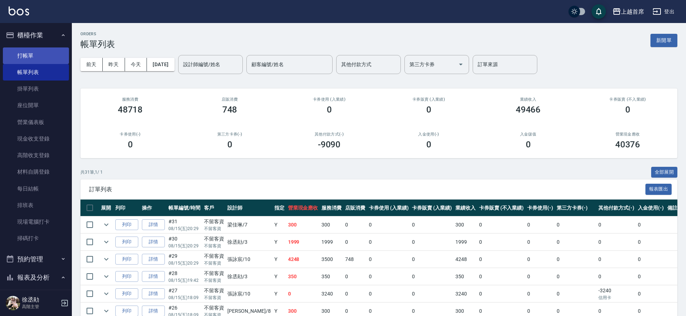 Image resolution: width=686 pixels, height=316 pixels. Describe the element at coordinates (127, 208) in the screenshot. I see `th: 列印` at that location.